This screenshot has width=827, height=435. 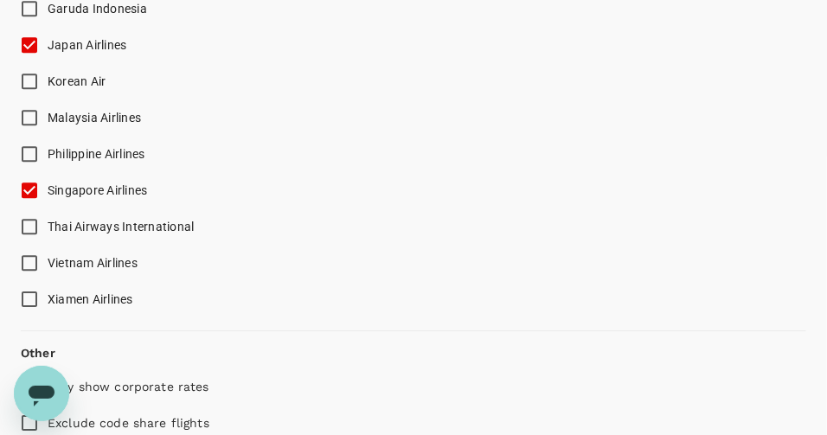 What do you see at coordinates (97, 9) in the screenshot?
I see `span: Garuda Indonesia` at bounding box center [97, 9].